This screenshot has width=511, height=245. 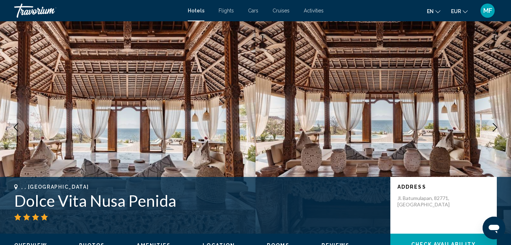 What do you see at coordinates (459, 11) in the screenshot?
I see `button: Change currency` at bounding box center [459, 11].